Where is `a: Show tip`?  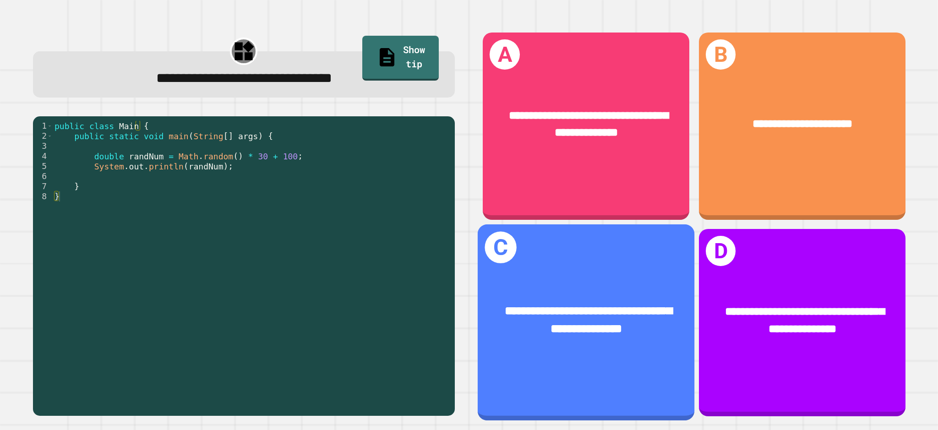 a: Show tip is located at coordinates (401, 58).